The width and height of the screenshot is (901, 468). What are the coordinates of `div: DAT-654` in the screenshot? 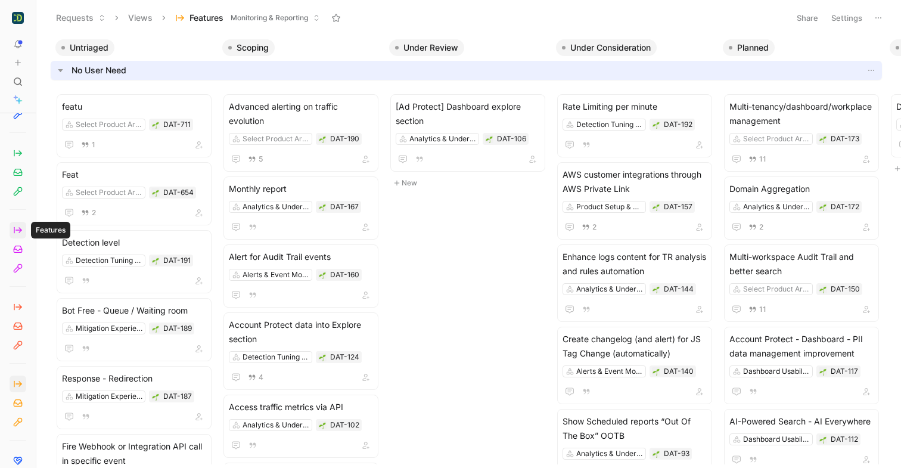 It's located at (178, 193).